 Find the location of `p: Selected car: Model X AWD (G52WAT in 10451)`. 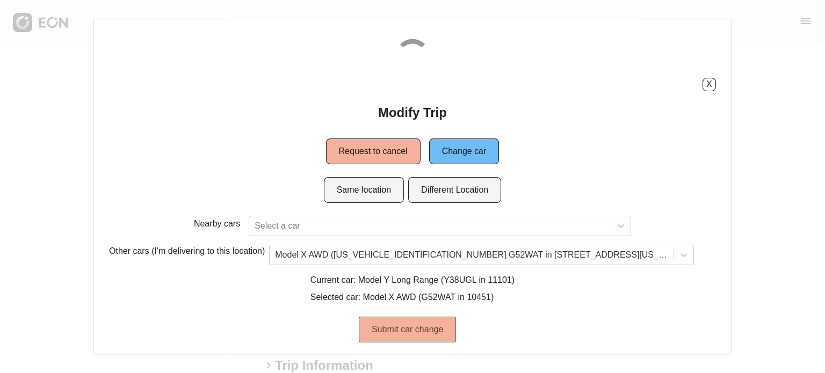

p: Selected car: Model X AWD (G52WAT in 10451) is located at coordinates (413, 298).